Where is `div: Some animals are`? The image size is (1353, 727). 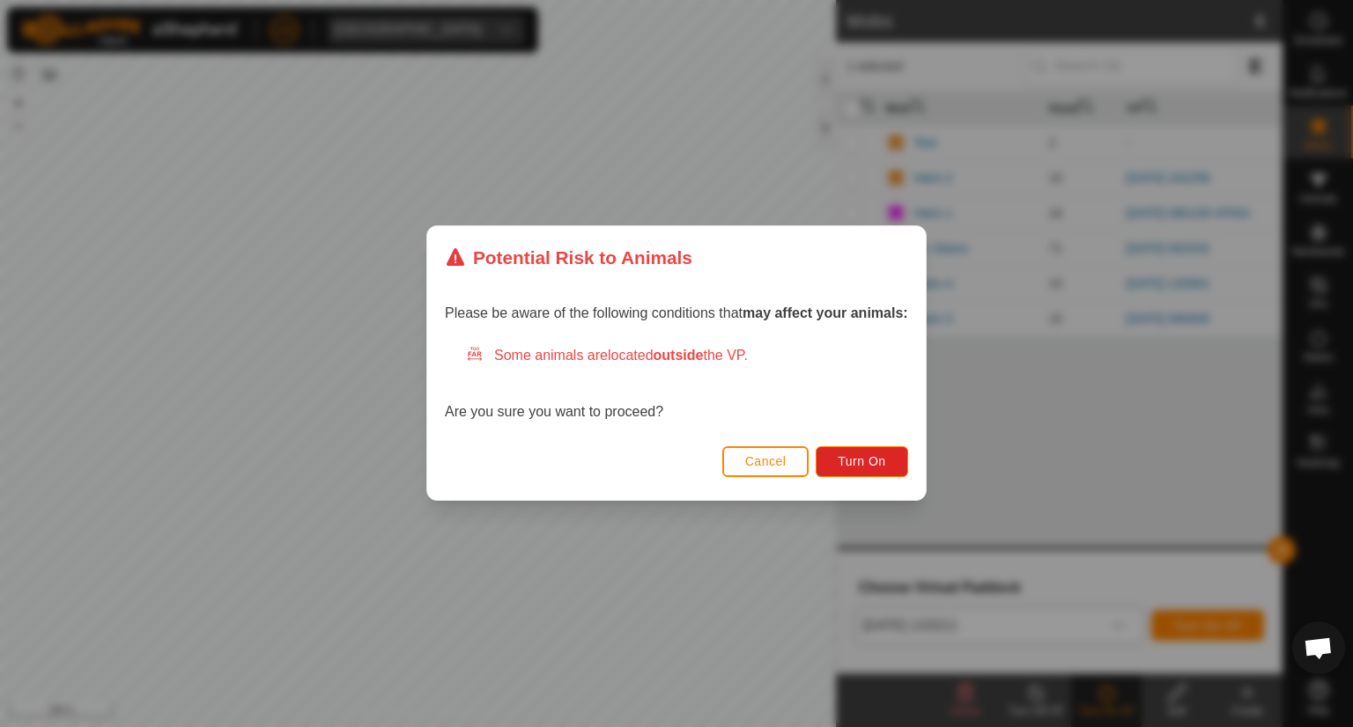
div: Some animals are is located at coordinates (687, 357).